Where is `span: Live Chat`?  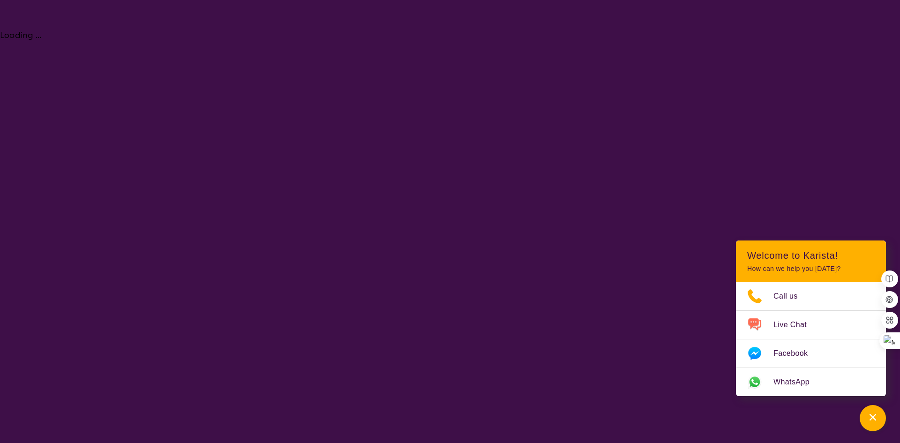
span: Live Chat is located at coordinates (796, 325).